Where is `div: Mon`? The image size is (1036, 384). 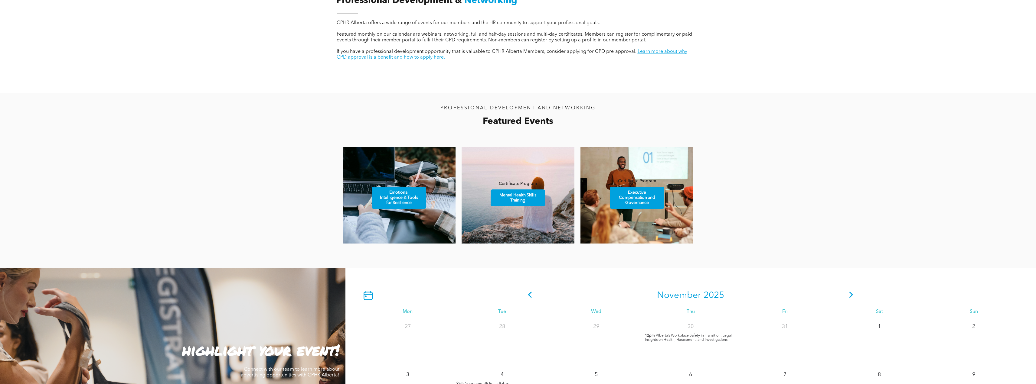 div: Mon is located at coordinates (408, 312).